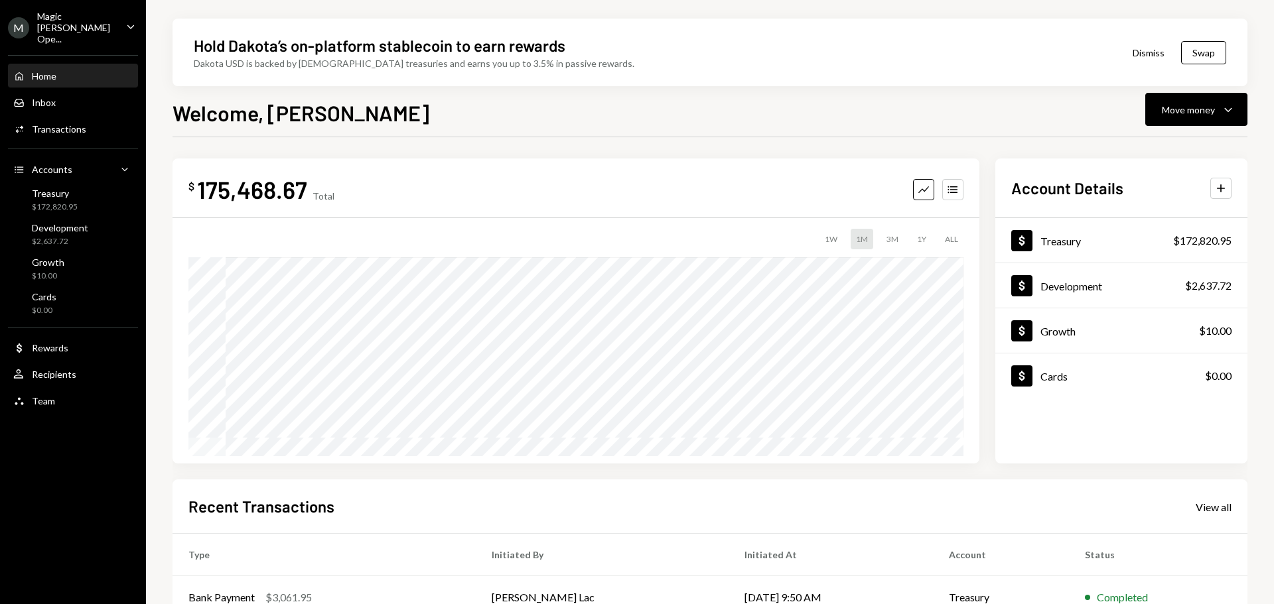 Image resolution: width=1274 pixels, height=604 pixels. Describe the element at coordinates (19, 28) in the screenshot. I see `div: M` at that location.